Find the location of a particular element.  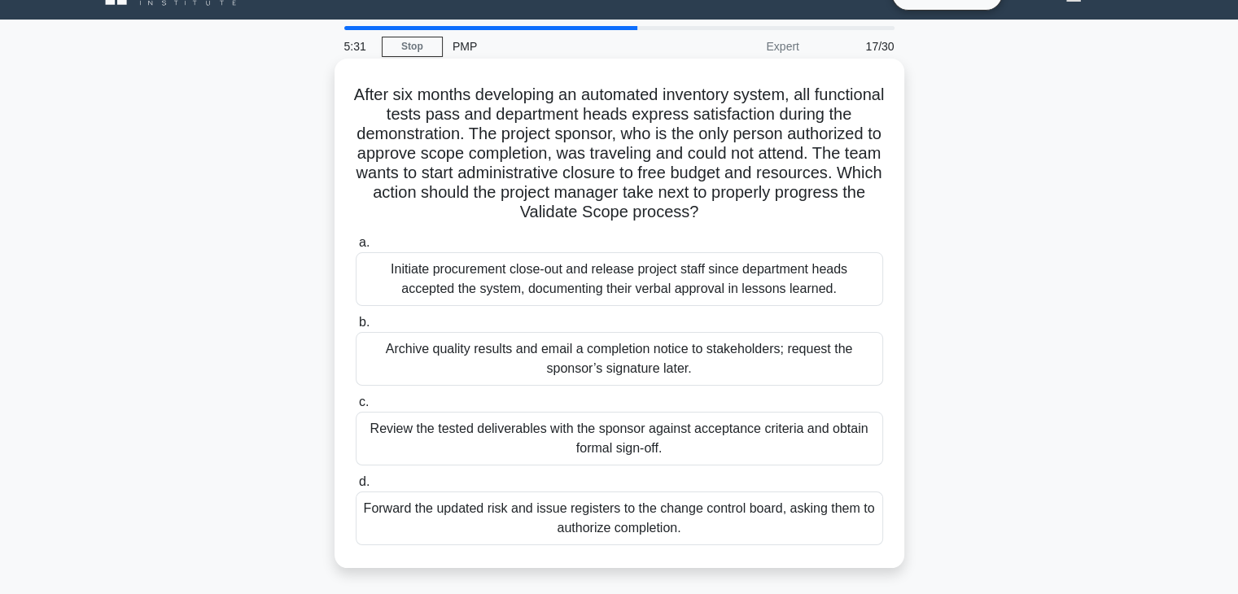

div: Forward the updated risk and issue registers to the change control board, asking them to authoriz... is located at coordinates (620, 519).